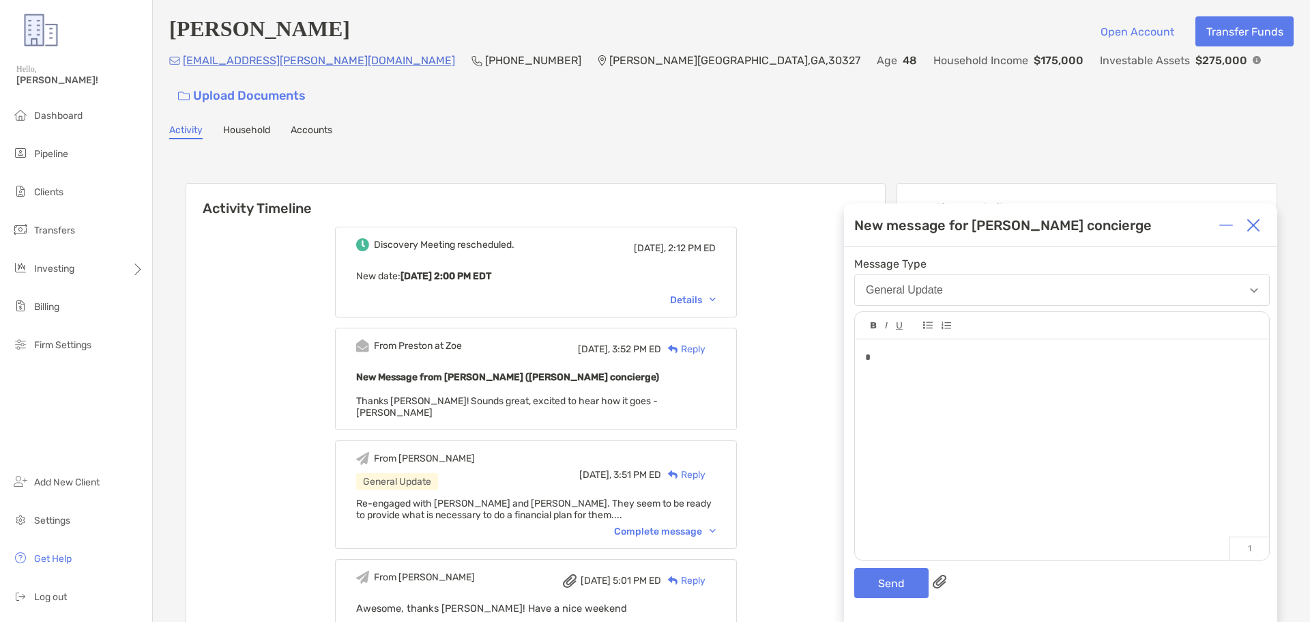 Image resolution: width=1310 pixels, height=622 pixels. Describe the element at coordinates (48, 192) in the screenshot. I see `span: Clients` at that location.